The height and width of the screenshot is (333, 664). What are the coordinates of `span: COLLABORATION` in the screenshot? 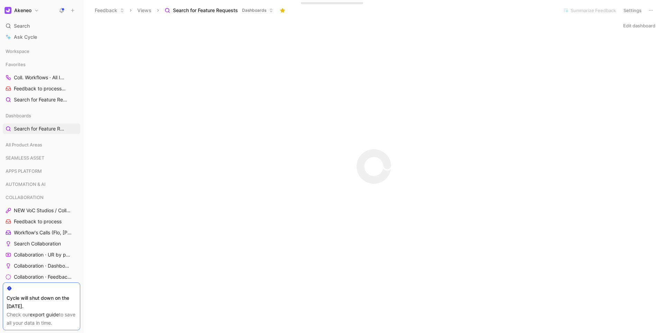 It's located at (25, 197).